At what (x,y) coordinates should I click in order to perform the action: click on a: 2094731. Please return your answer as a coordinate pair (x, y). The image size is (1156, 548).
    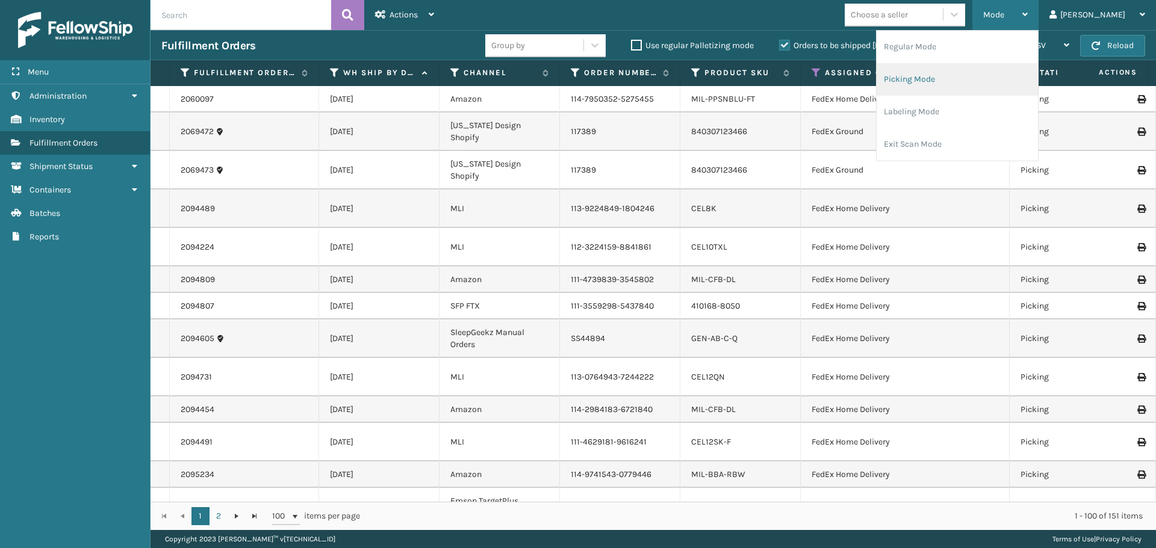
    Looking at the image, I should click on (196, 377).